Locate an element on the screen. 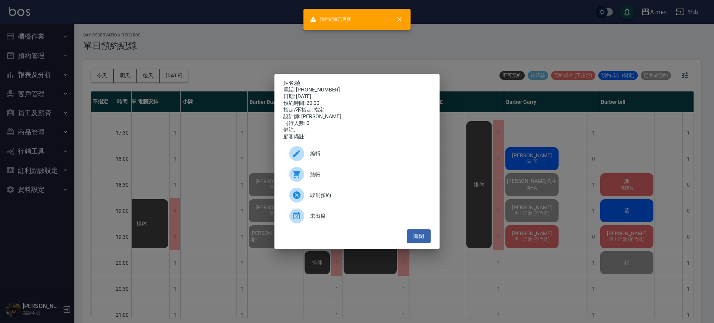 This screenshot has height=323, width=714. a: 結帳 is located at coordinates (357, 174).